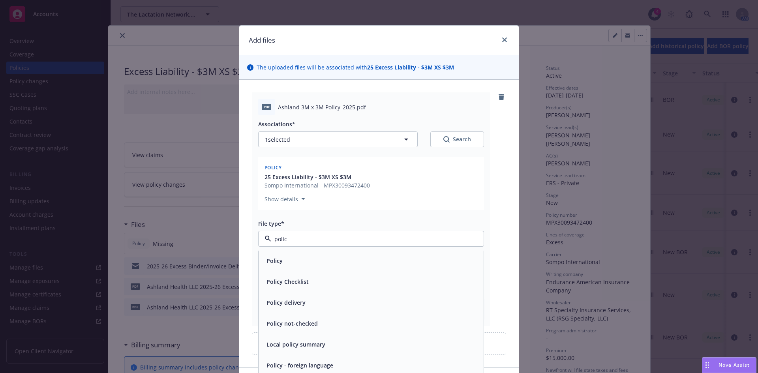  Describe the element at coordinates (729, 365) in the screenshot. I see `button: Nova Assist` at that location.